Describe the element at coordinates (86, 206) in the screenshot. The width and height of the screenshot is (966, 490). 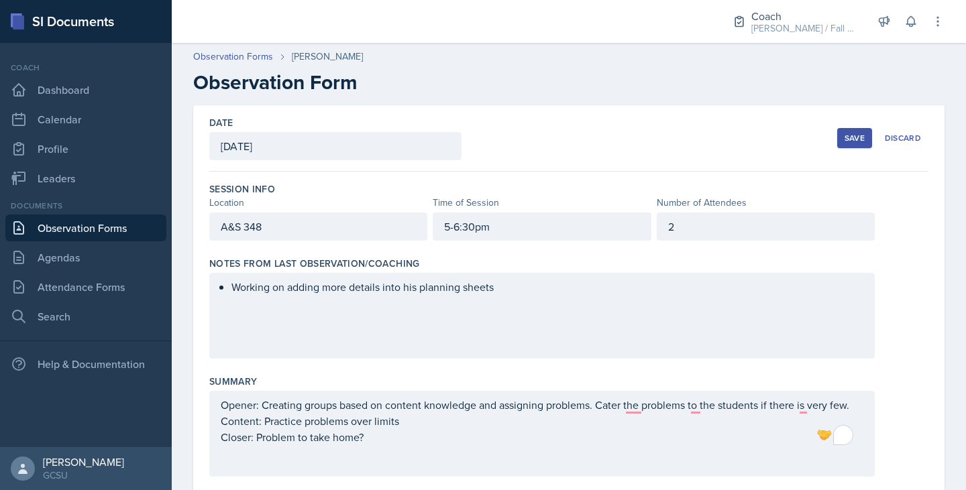
I see `div: Documents` at that location.